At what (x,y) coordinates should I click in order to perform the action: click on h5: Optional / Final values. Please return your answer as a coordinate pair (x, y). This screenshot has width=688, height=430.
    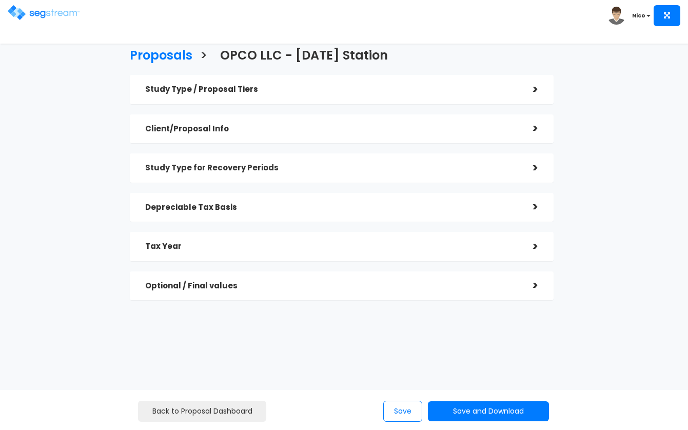
    Looking at the image, I should click on (331, 286).